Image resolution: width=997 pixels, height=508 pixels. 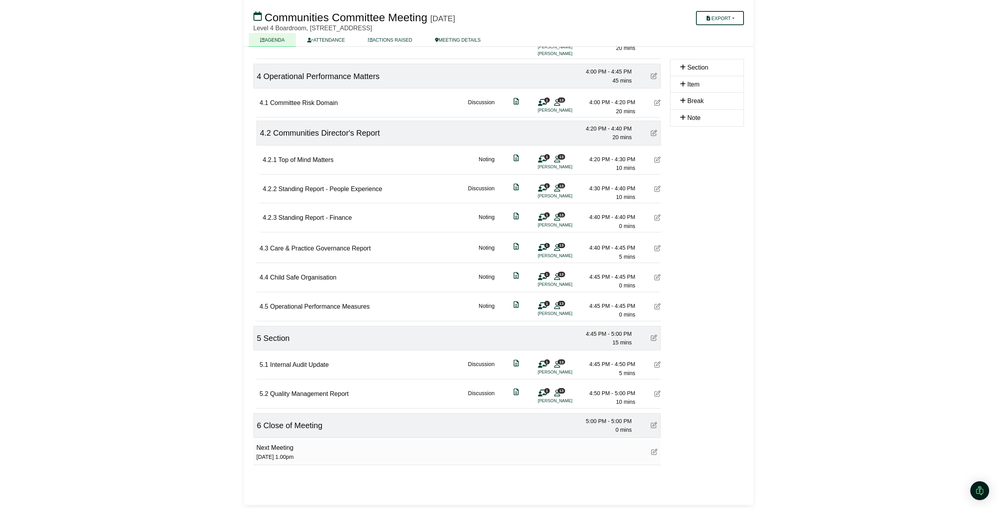 I want to click on span: 4.4, so click(x=264, y=277).